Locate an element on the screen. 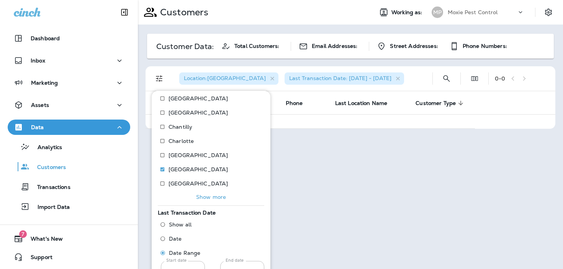  p: Inbox is located at coordinates (38, 60).